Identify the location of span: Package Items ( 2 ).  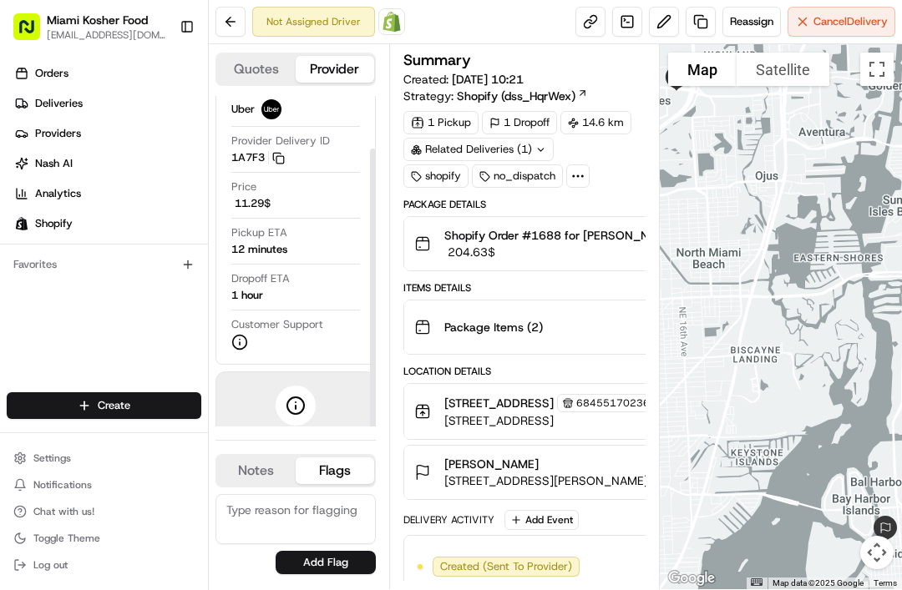
(494, 327).